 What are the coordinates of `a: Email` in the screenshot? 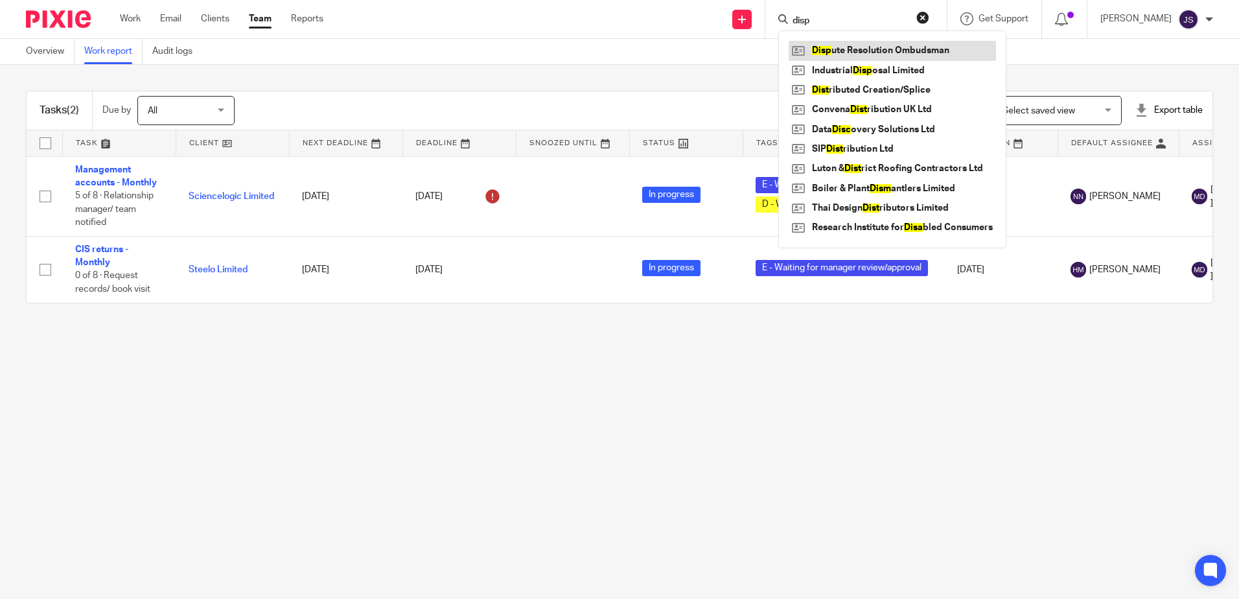 It's located at (170, 19).